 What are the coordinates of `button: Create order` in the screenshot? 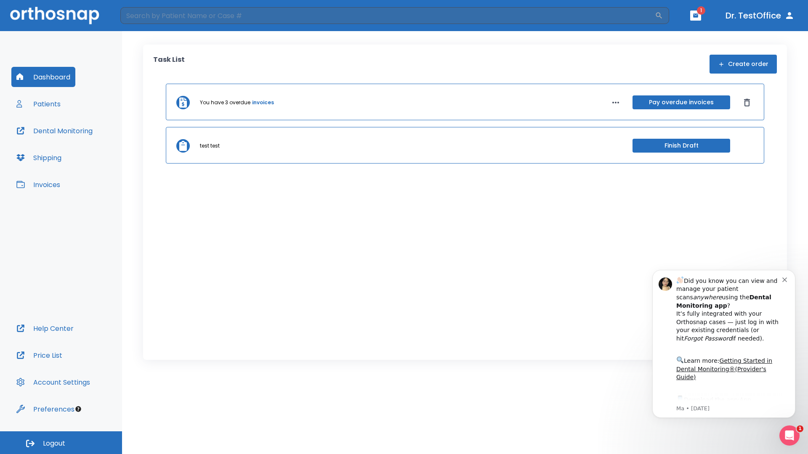 It's located at (743, 64).